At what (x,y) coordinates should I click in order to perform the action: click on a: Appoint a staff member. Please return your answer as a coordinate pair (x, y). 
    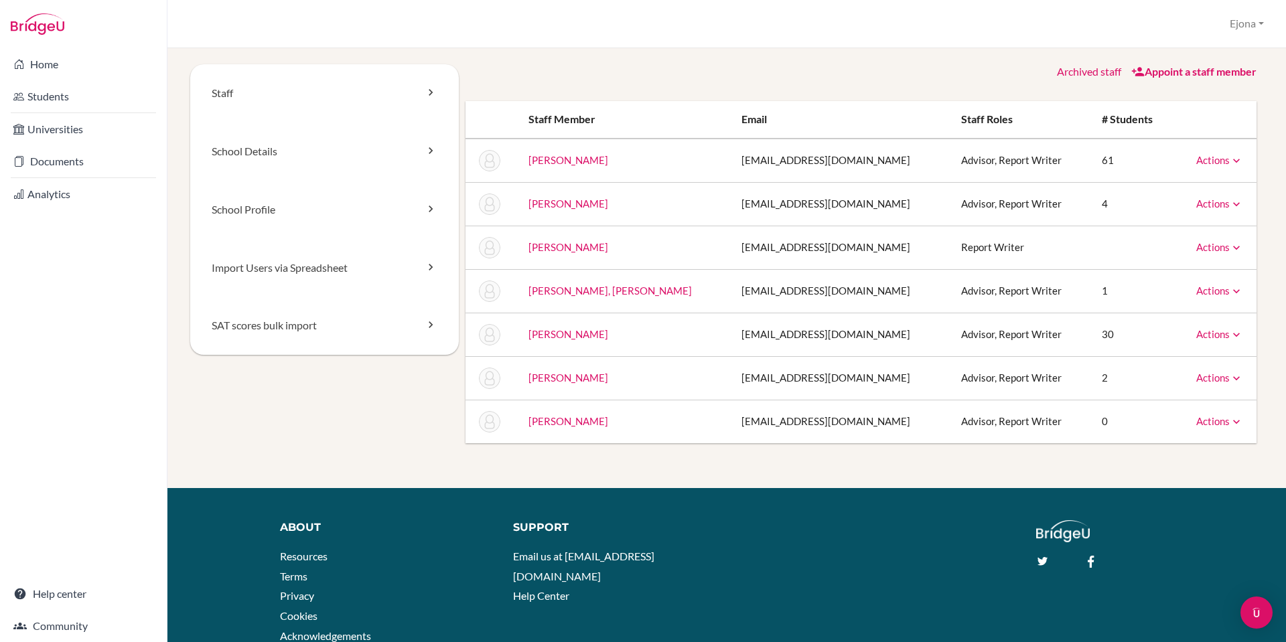
    Looking at the image, I should click on (1193, 71).